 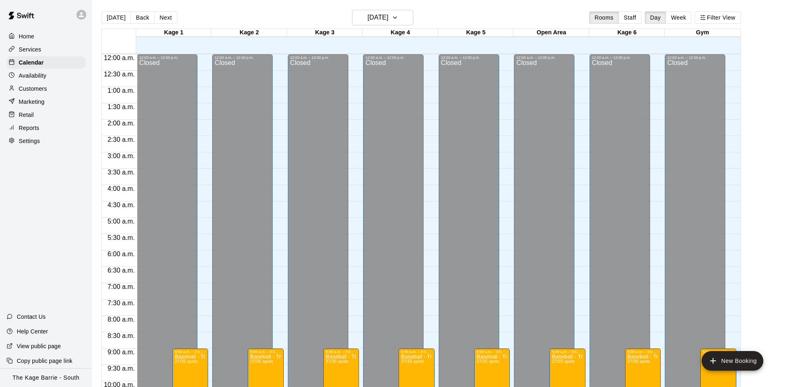 What do you see at coordinates (119, 74) in the screenshot?
I see `span: 12:30 a.m.` at bounding box center [119, 74].